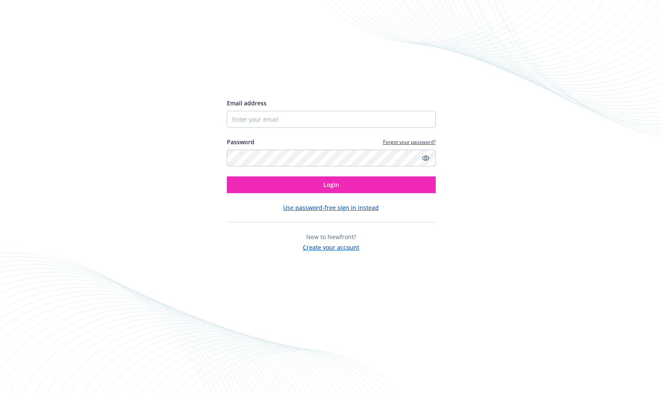 The width and height of the screenshot is (662, 393). What do you see at coordinates (409, 142) in the screenshot?
I see `a: Forgot your password?` at bounding box center [409, 142].